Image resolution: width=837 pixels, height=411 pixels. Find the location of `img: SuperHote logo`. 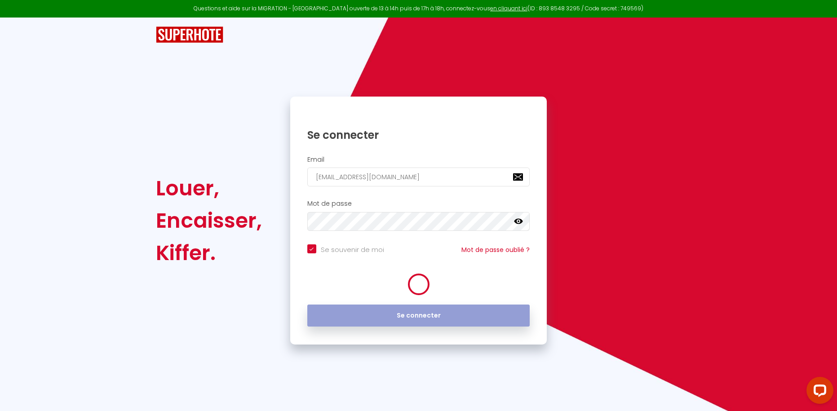

img: SuperHote logo is located at coordinates (190, 35).